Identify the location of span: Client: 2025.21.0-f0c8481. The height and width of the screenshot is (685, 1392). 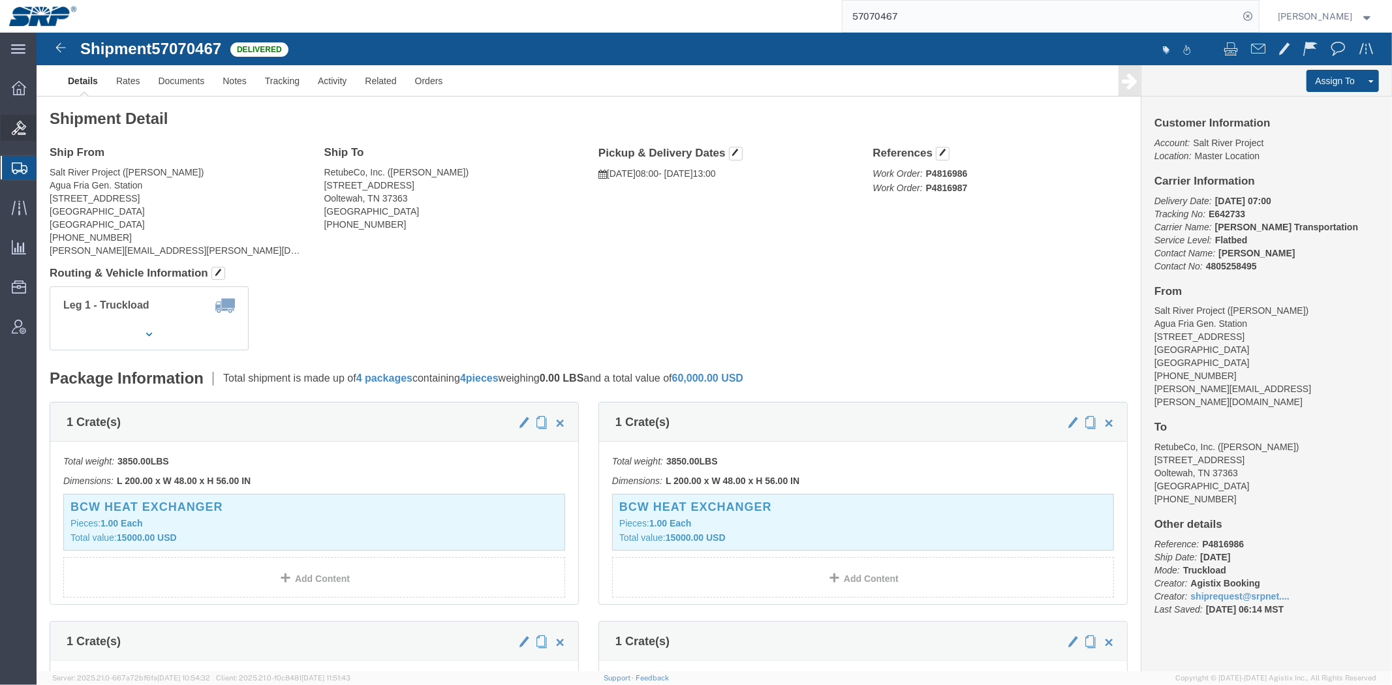
(283, 678).